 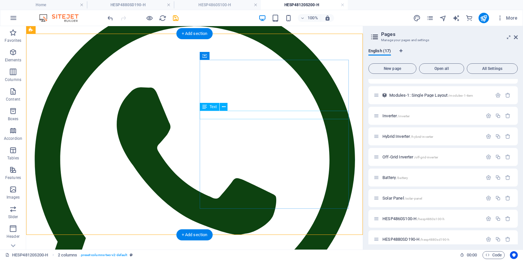 What do you see at coordinates (471, 255) in the screenshot?
I see `span: 00 00` at bounding box center [471, 255].